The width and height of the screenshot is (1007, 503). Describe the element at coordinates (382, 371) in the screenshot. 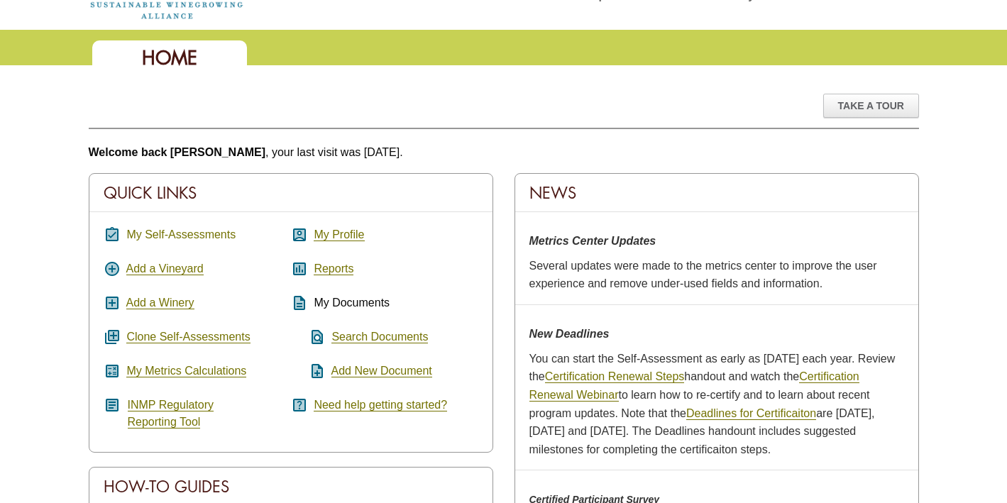

I see `a: Add New Document` at that location.